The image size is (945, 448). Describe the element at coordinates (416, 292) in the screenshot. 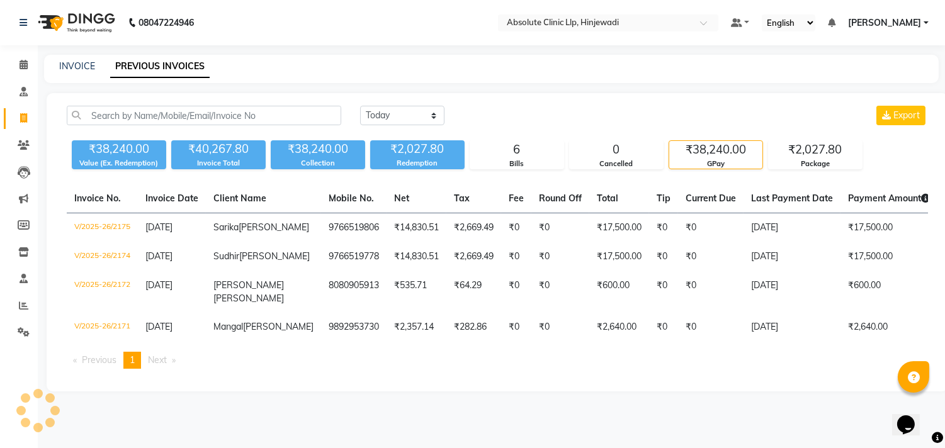

I see `td: ₹535.71` at that location.